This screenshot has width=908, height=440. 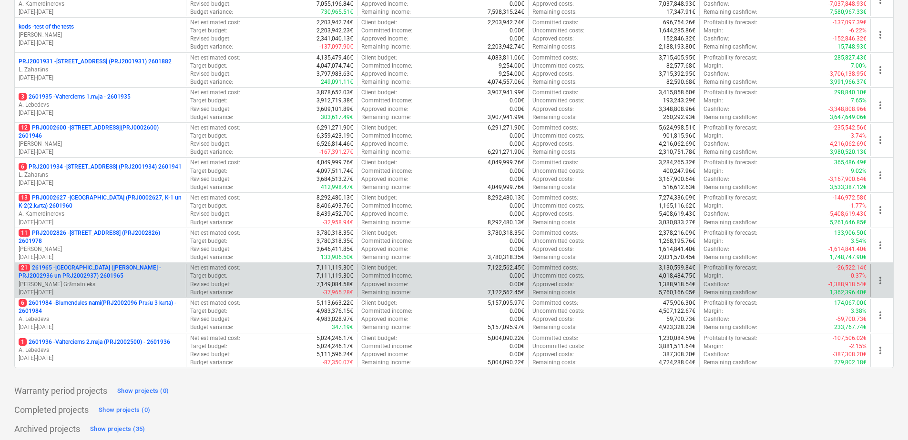 I want to click on p: 365,486.49€, so click(x=850, y=162).